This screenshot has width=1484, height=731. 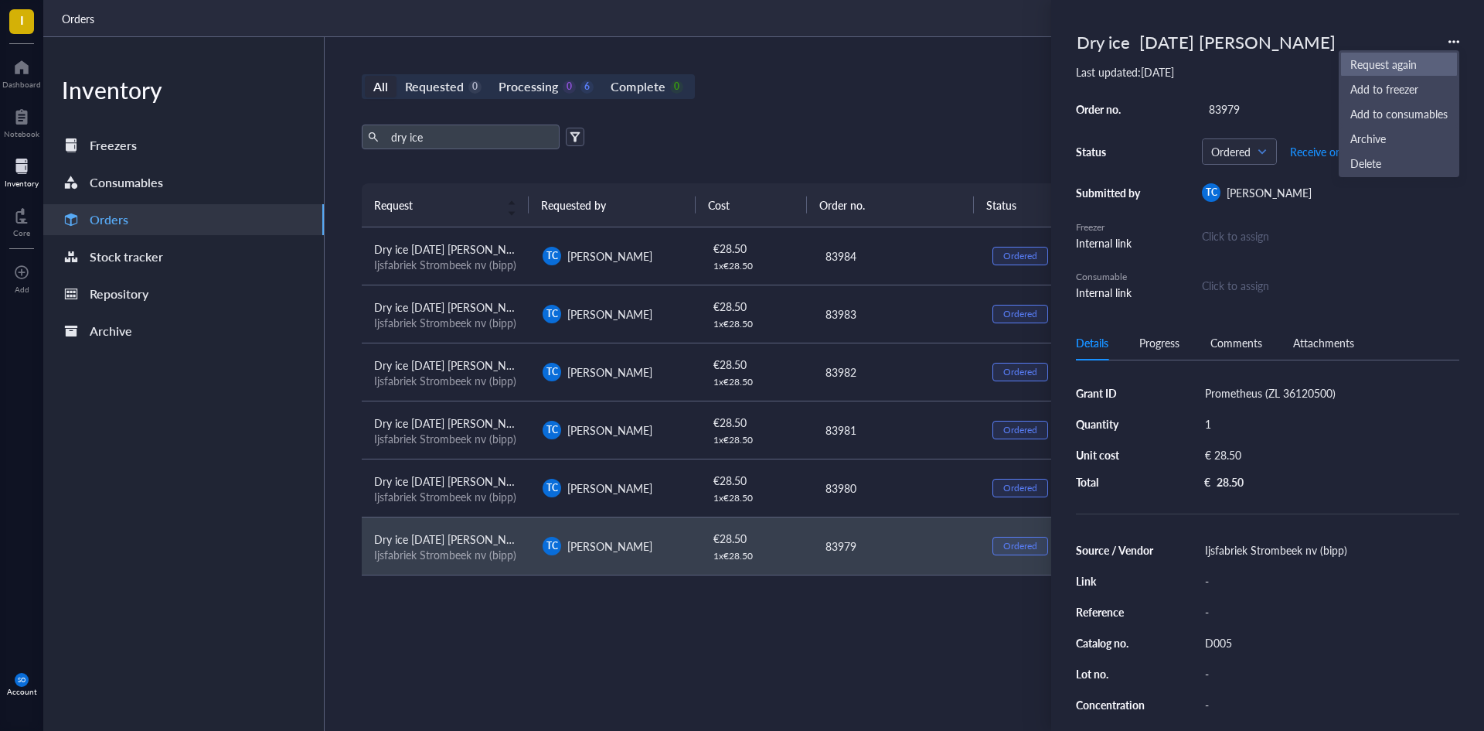 I want to click on td: 83982, so click(x=896, y=371).